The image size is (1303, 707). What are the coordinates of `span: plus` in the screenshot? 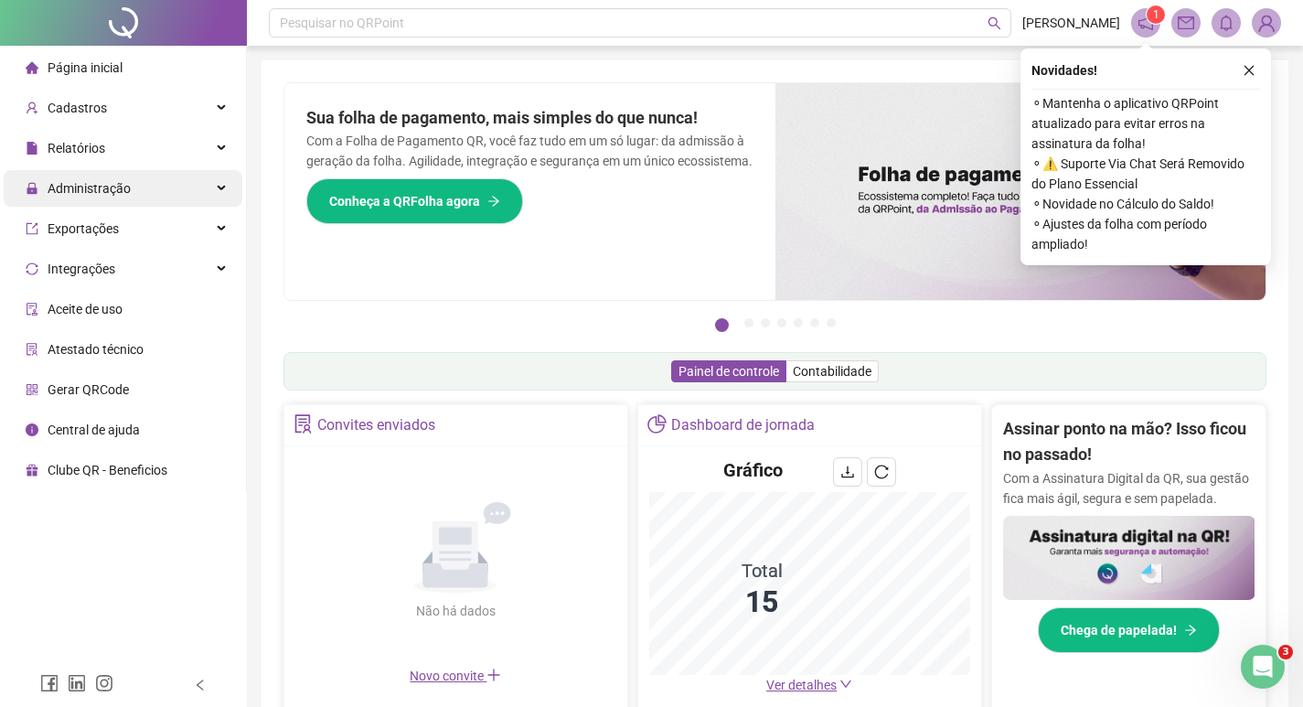 It's located at (494, 675).